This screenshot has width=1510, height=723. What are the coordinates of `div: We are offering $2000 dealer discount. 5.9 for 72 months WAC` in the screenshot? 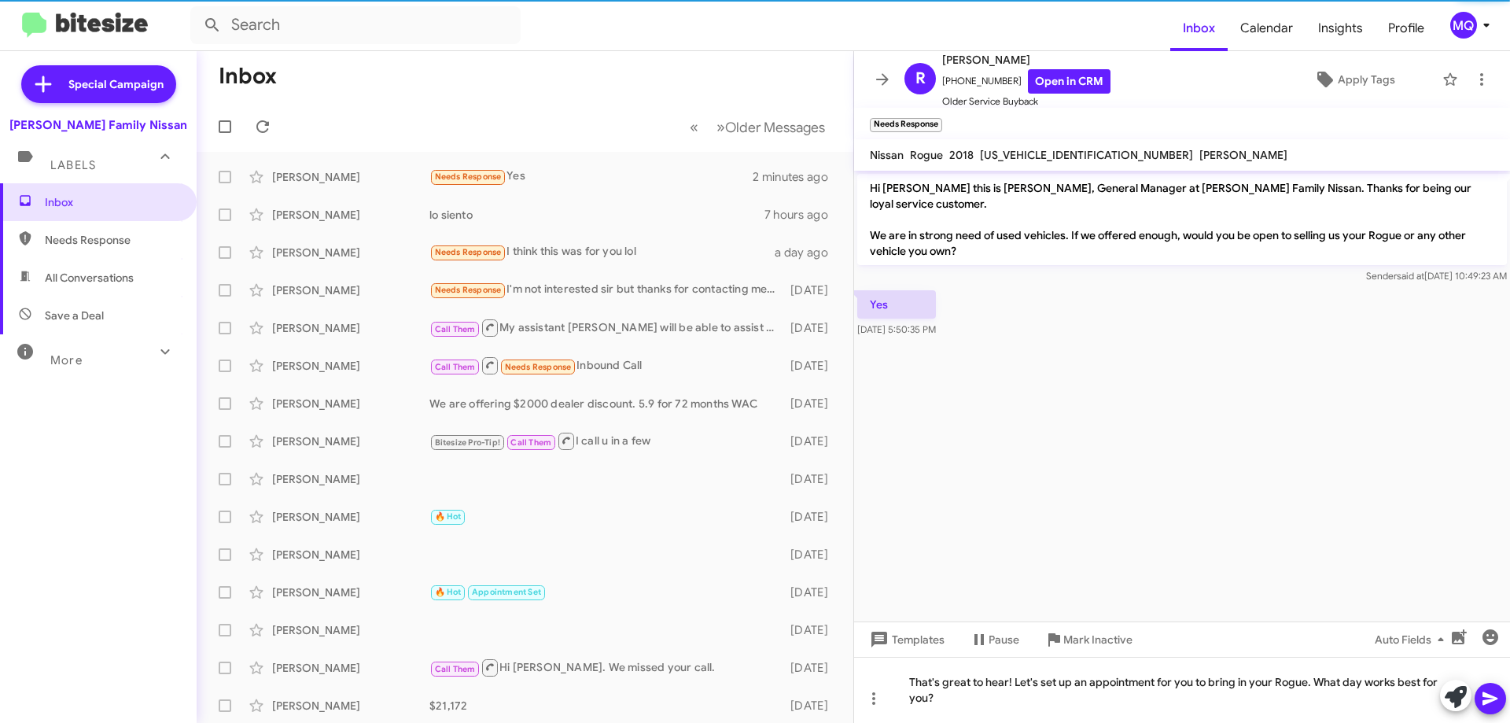 It's located at (605, 403).